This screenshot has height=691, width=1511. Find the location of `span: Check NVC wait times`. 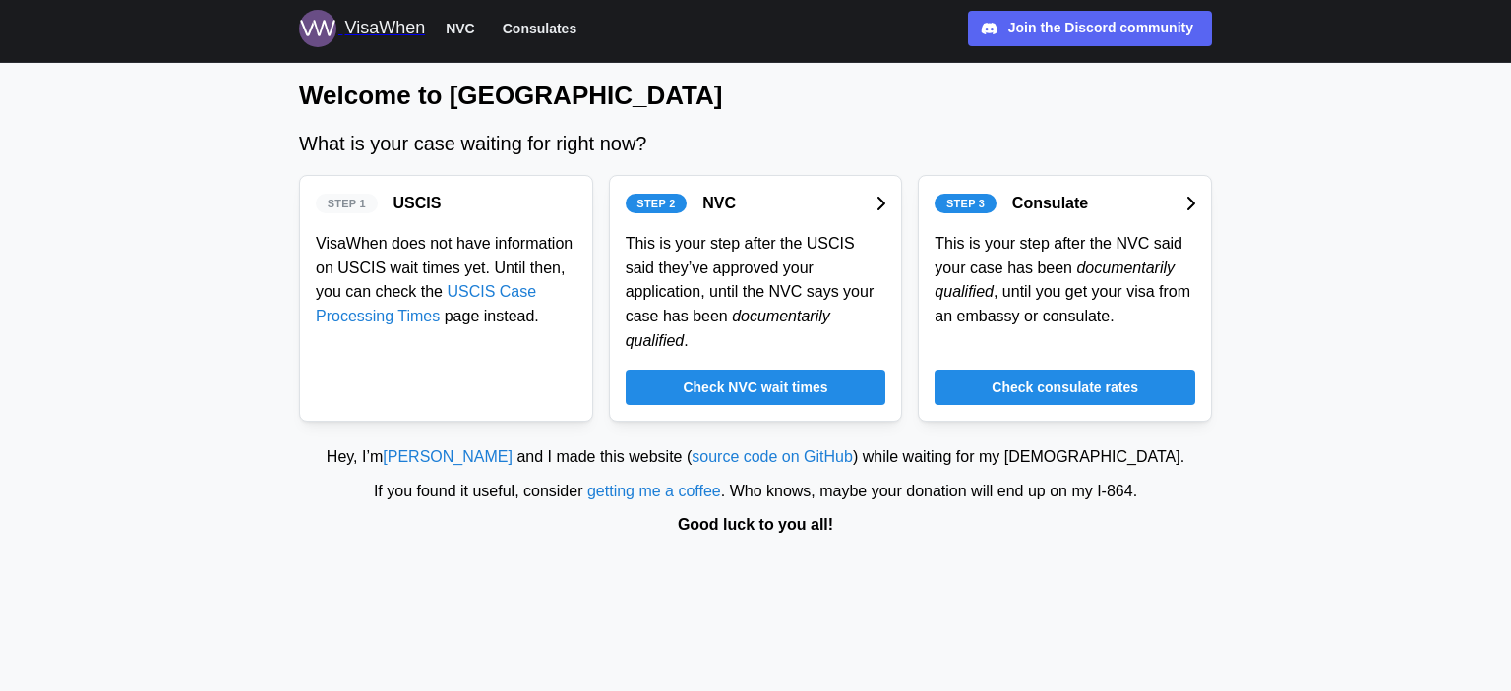

span: Check NVC wait times is located at coordinates (754, 387).